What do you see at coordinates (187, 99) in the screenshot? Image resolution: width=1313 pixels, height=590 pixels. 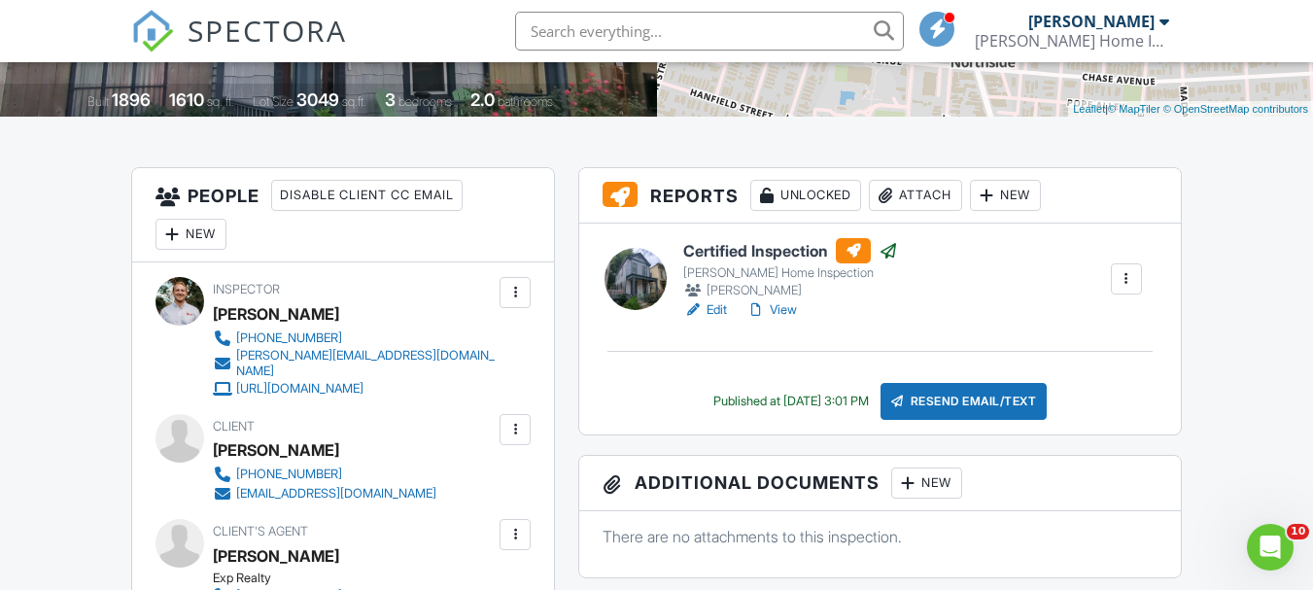 I see `div: 1610` at bounding box center [187, 99].